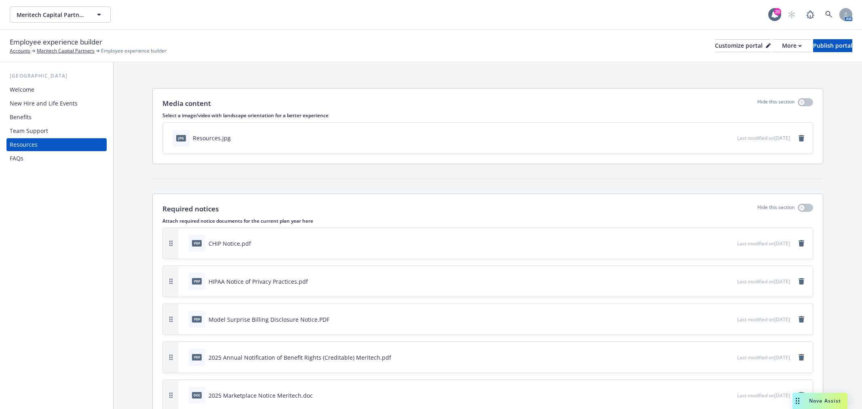 The width and height of the screenshot is (862, 409). Describe the element at coordinates (57, 158) in the screenshot. I see `a: FAQs` at that location.